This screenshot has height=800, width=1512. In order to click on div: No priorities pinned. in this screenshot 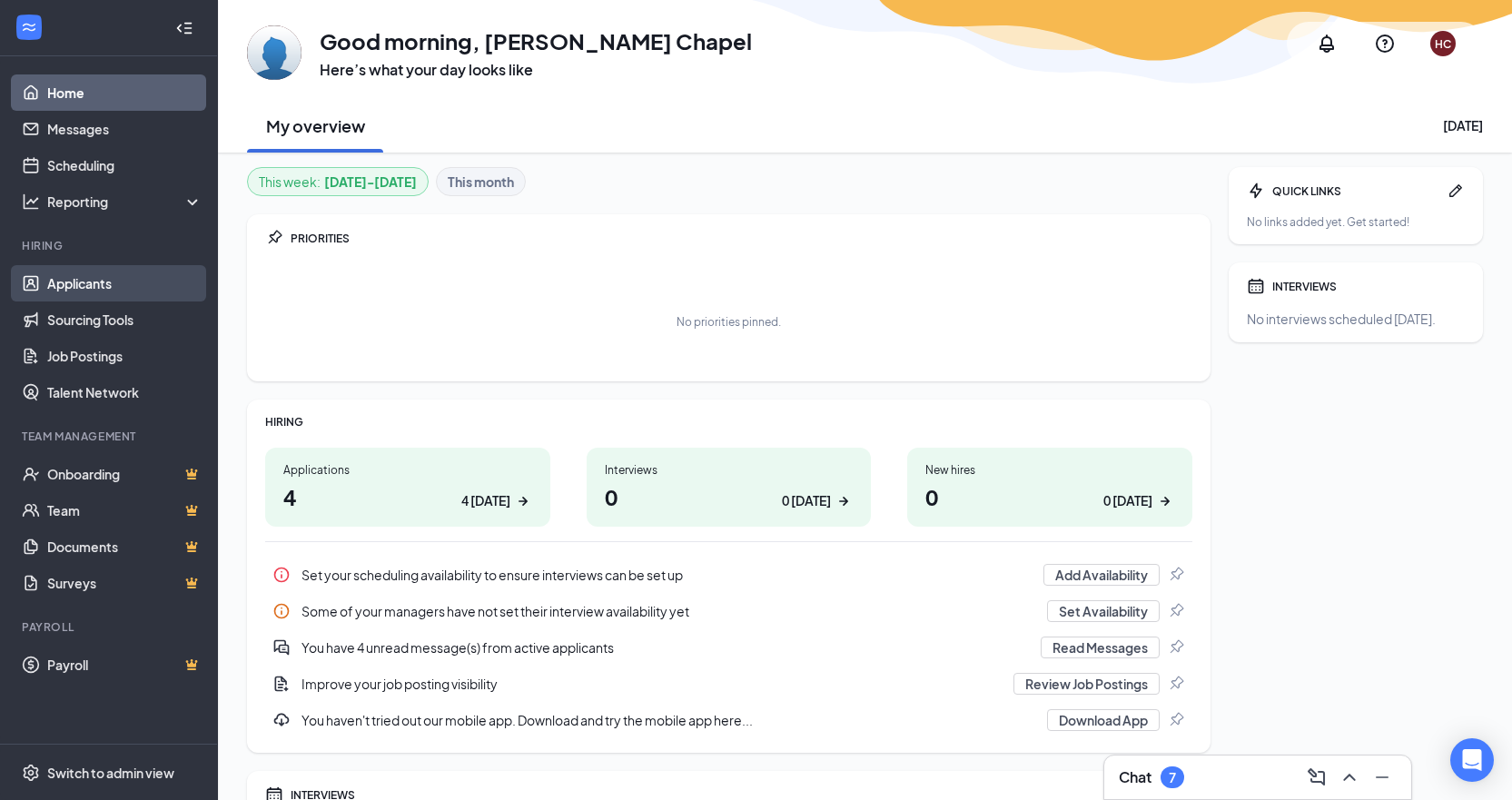, I will do `click(728, 322)`.